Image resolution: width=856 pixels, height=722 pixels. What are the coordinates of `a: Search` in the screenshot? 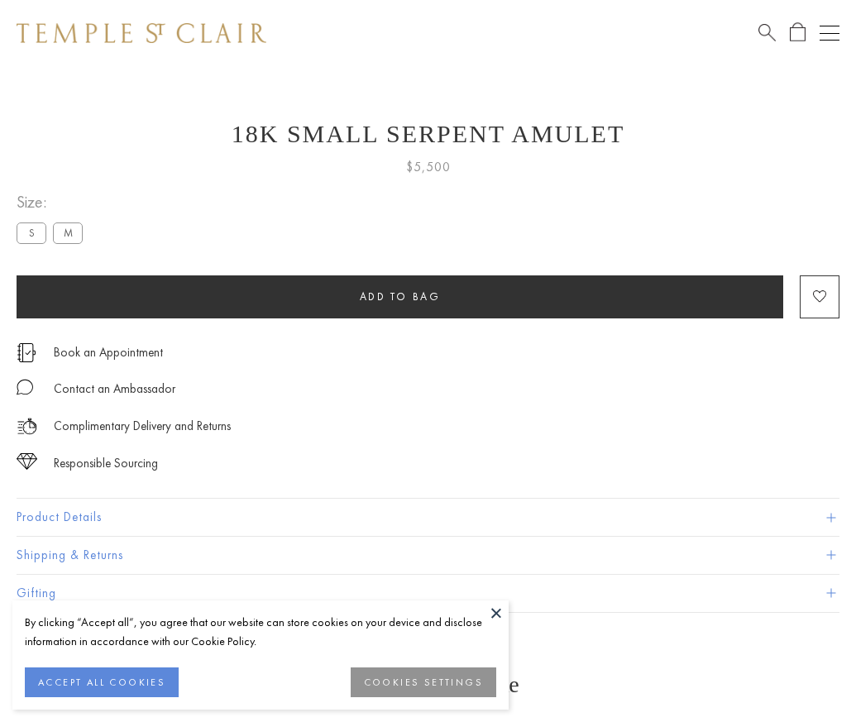 It's located at (767, 32).